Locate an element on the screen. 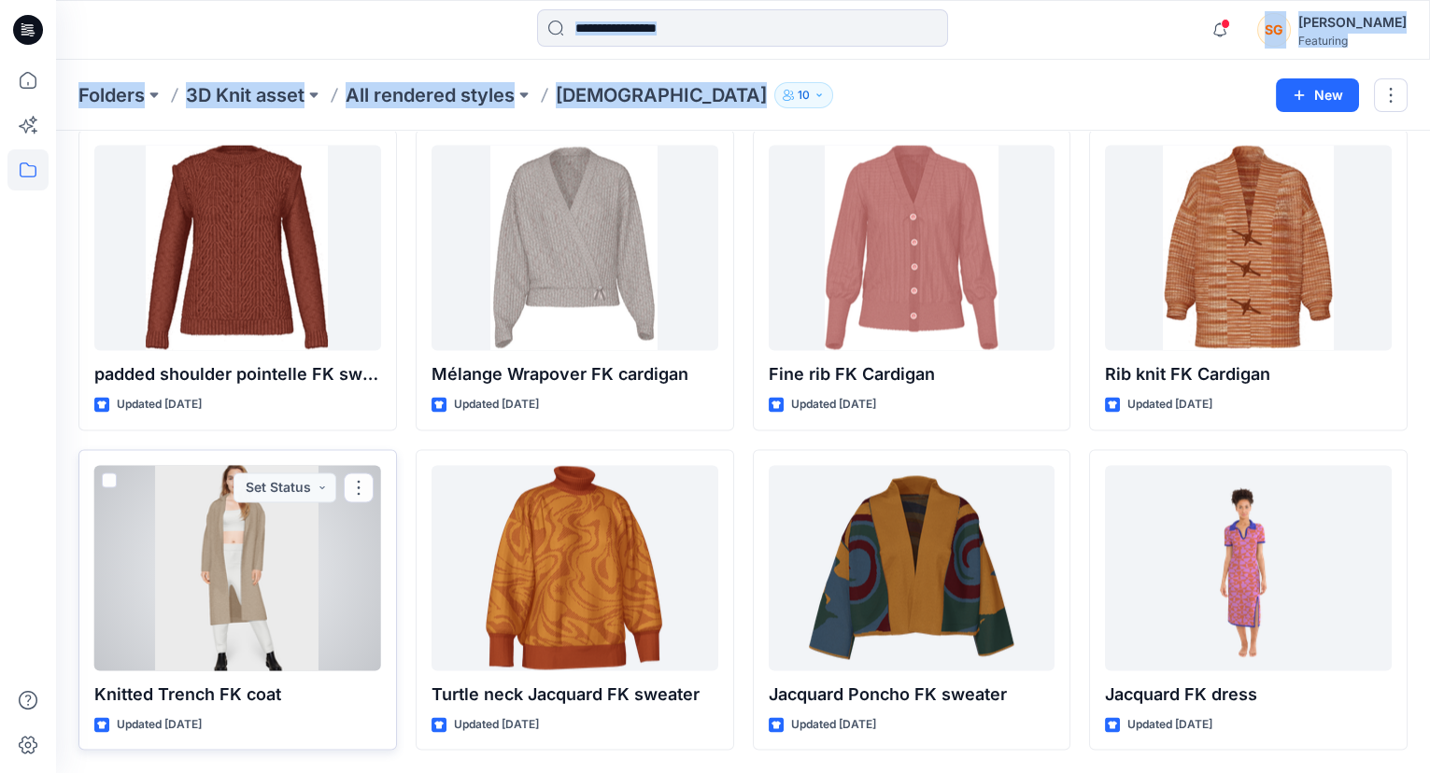 Image resolution: width=1430 pixels, height=773 pixels. p: Mélange Wrapover FK cardigan is located at coordinates (574, 375).